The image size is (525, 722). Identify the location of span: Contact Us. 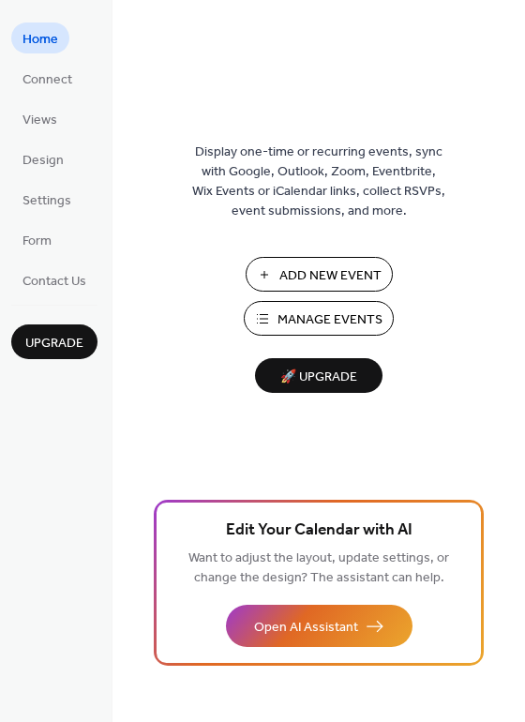
(54, 281).